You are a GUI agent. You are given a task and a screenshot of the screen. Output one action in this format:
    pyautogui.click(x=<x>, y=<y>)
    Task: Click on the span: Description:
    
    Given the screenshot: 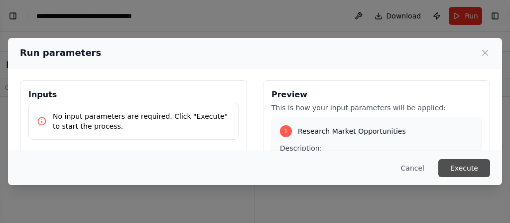 What is the action you would take?
    pyautogui.click(x=301, y=148)
    